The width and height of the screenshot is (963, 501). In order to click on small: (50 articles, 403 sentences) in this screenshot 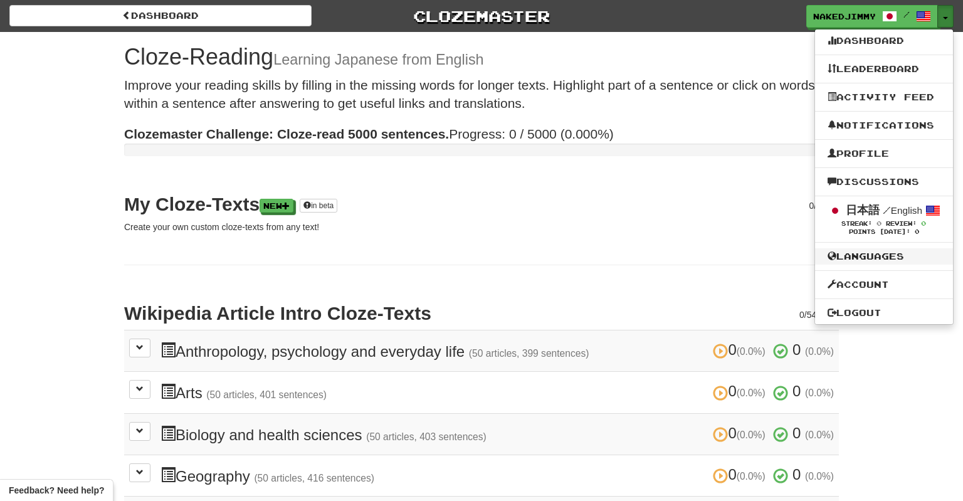, I will do `click(426, 436)`.